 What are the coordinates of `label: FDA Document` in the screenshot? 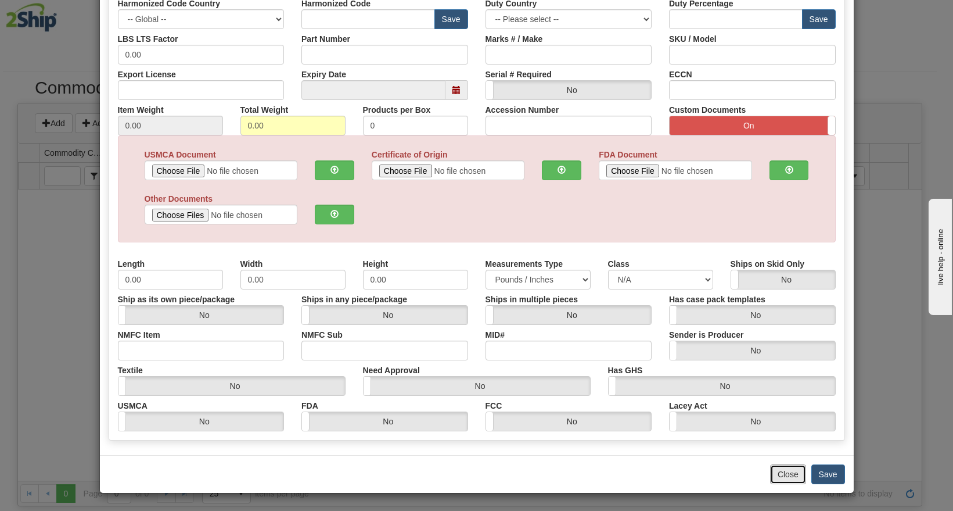 It's located at (628, 152).